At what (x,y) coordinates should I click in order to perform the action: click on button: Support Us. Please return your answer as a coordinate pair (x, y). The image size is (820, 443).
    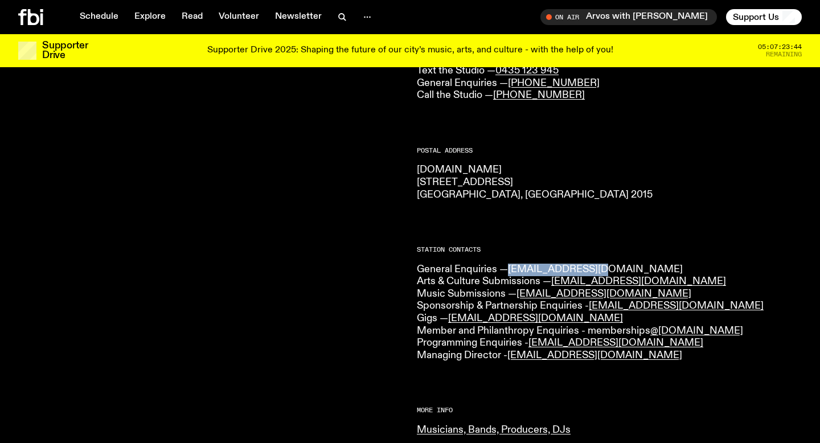
    Looking at the image, I should click on (763, 17).